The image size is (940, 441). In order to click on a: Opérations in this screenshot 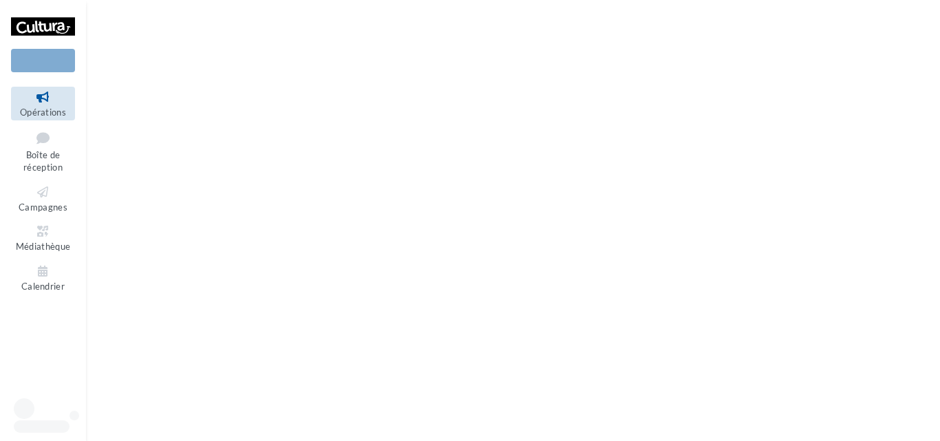, I will do `click(43, 103)`.